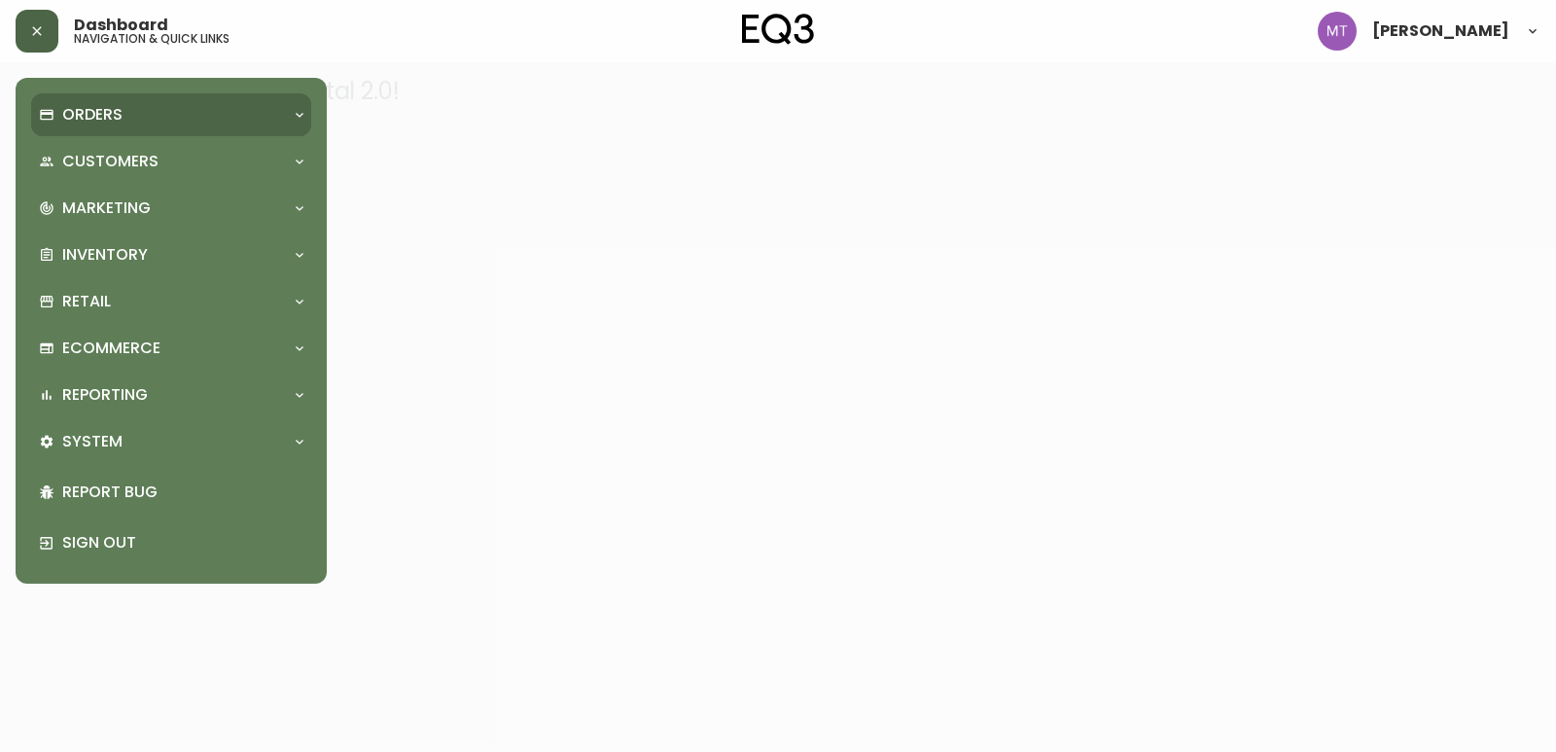  Describe the element at coordinates (183, 492) in the screenshot. I see `p: Report Bug` at that location.